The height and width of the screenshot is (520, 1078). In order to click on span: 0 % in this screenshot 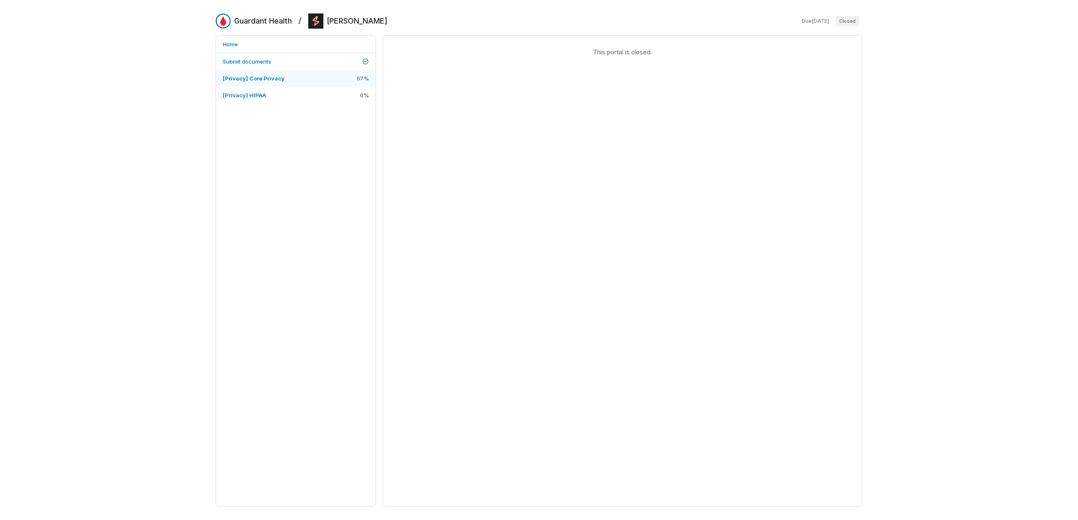, I will do `click(364, 95)`.